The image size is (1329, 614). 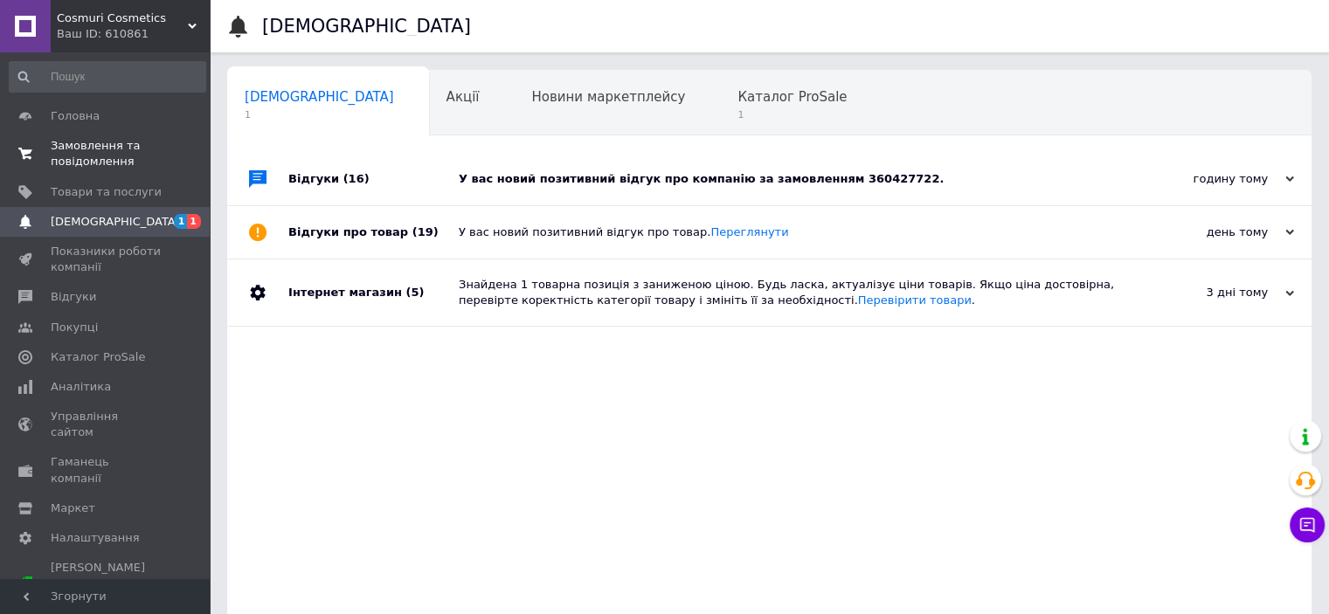 What do you see at coordinates (1207, 293) in the screenshot?
I see `div: 3 дні тому` at bounding box center [1207, 293].